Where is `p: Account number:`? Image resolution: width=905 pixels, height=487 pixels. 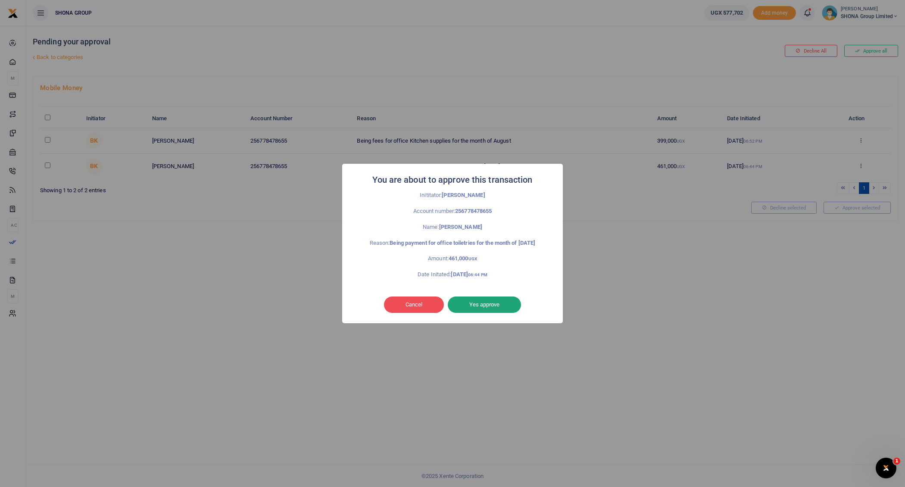
p: Account number: is located at coordinates (453, 211).